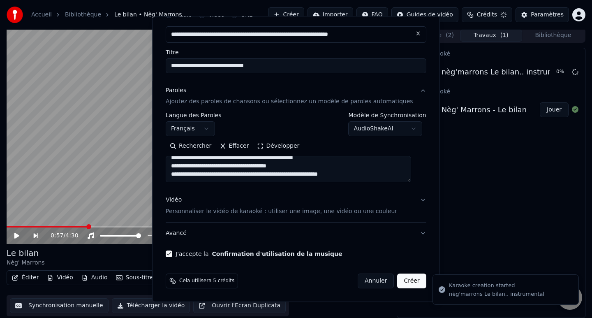  I want to click on label: Audio, so click(184, 15).